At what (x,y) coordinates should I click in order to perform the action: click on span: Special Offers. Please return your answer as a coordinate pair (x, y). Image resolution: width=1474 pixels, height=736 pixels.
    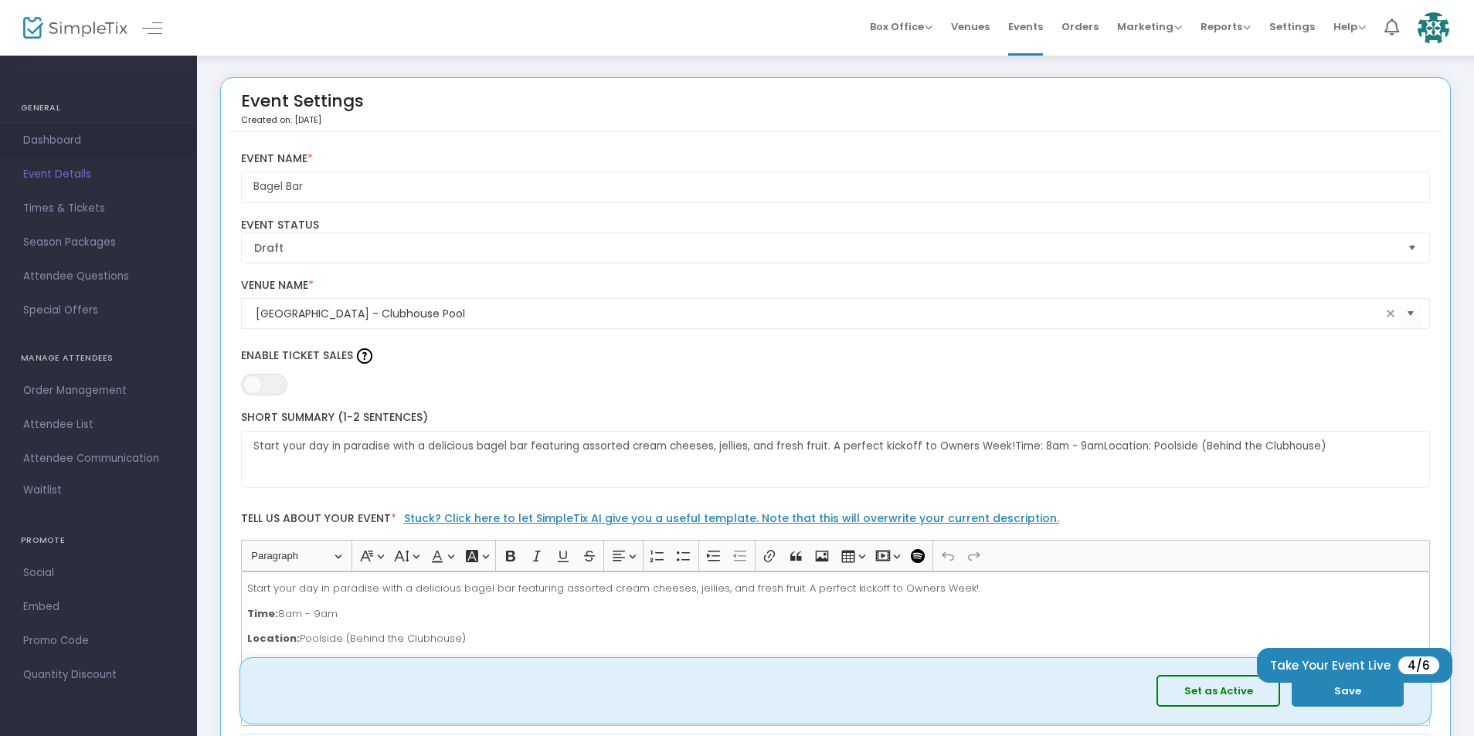
    Looking at the image, I should click on (98, 311).